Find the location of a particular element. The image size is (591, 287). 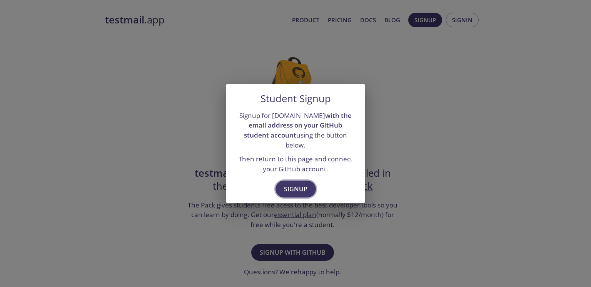

h5: Student Signup is located at coordinates (295, 99).